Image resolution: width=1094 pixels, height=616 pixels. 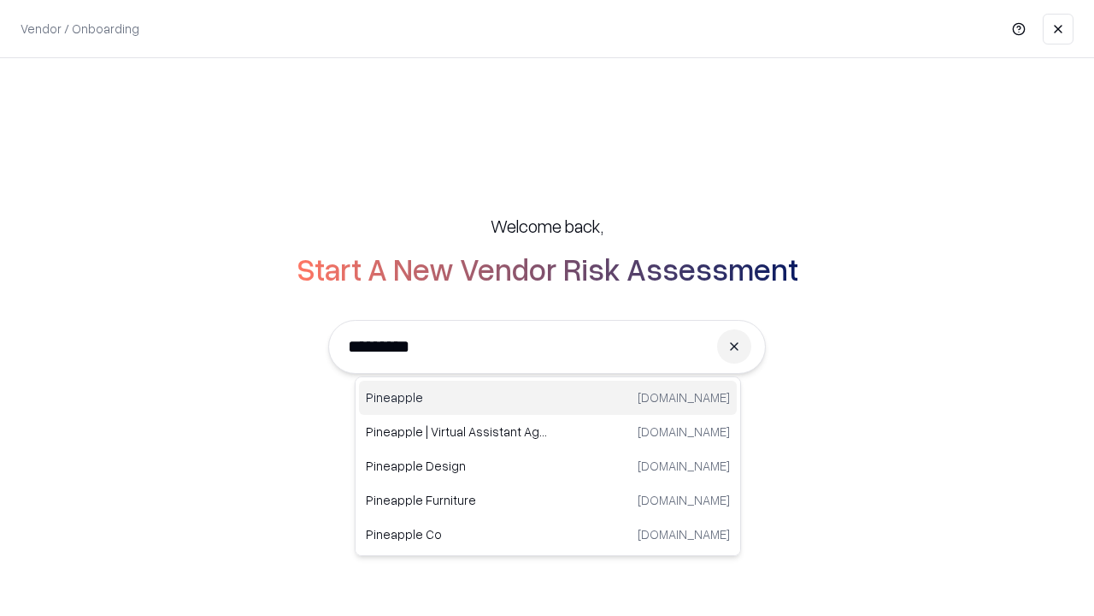 What do you see at coordinates (80, 28) in the screenshot?
I see `p: Vendor / Onboarding` at bounding box center [80, 28].